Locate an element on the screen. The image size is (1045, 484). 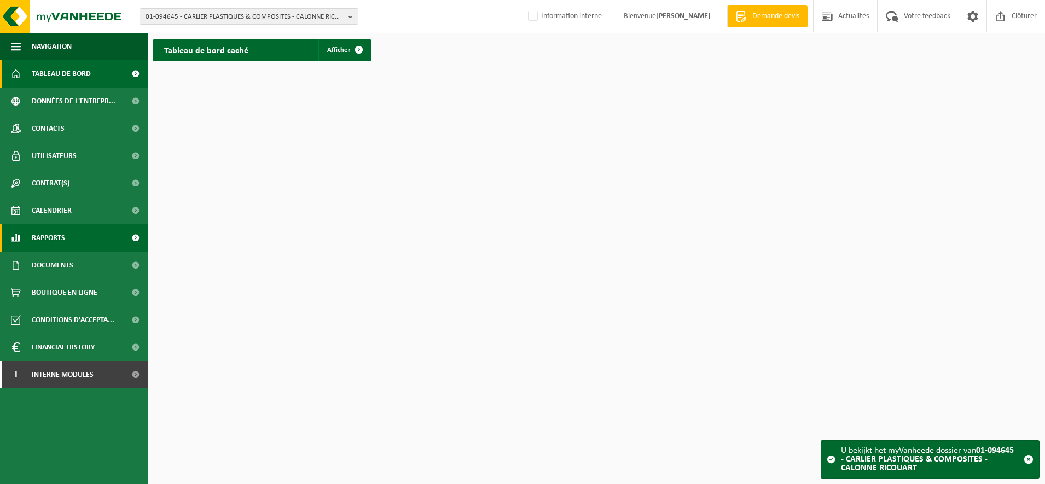
a: Demande devis is located at coordinates (767, 16).